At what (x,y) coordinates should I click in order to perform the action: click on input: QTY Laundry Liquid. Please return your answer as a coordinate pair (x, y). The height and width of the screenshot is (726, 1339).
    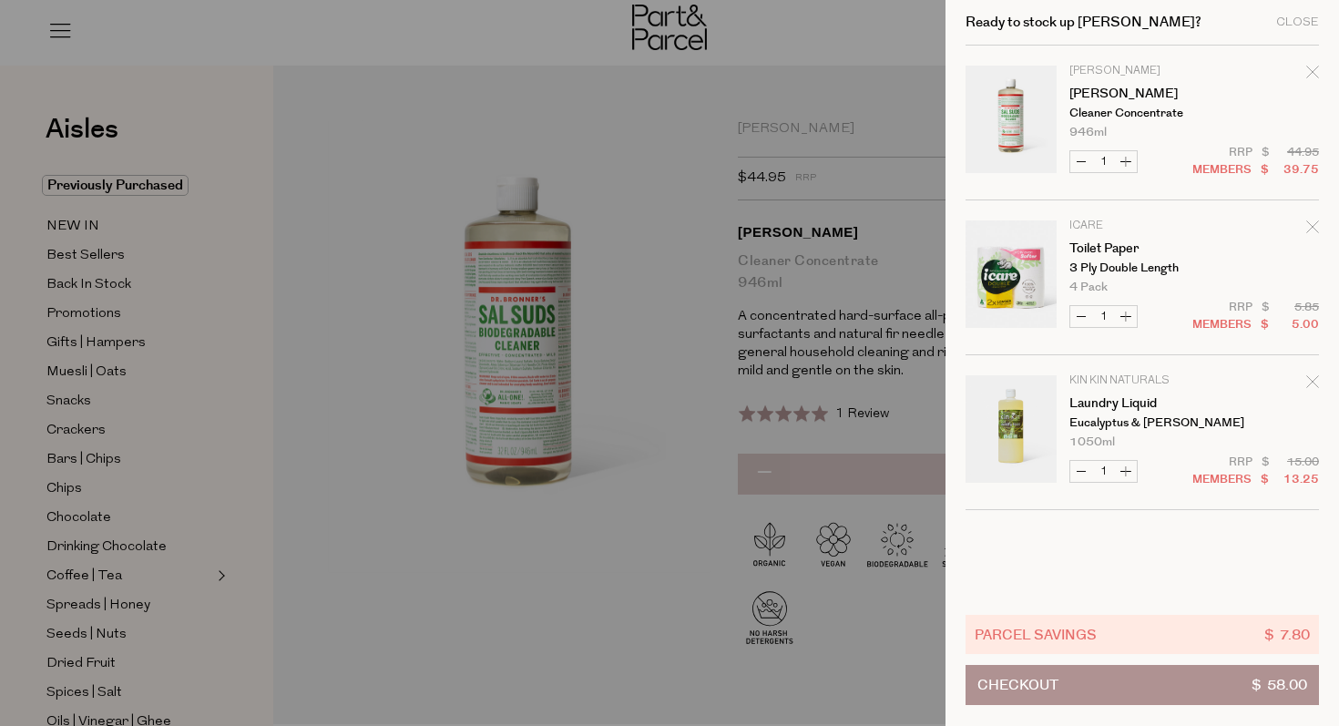
    Looking at the image, I should click on (1103, 471).